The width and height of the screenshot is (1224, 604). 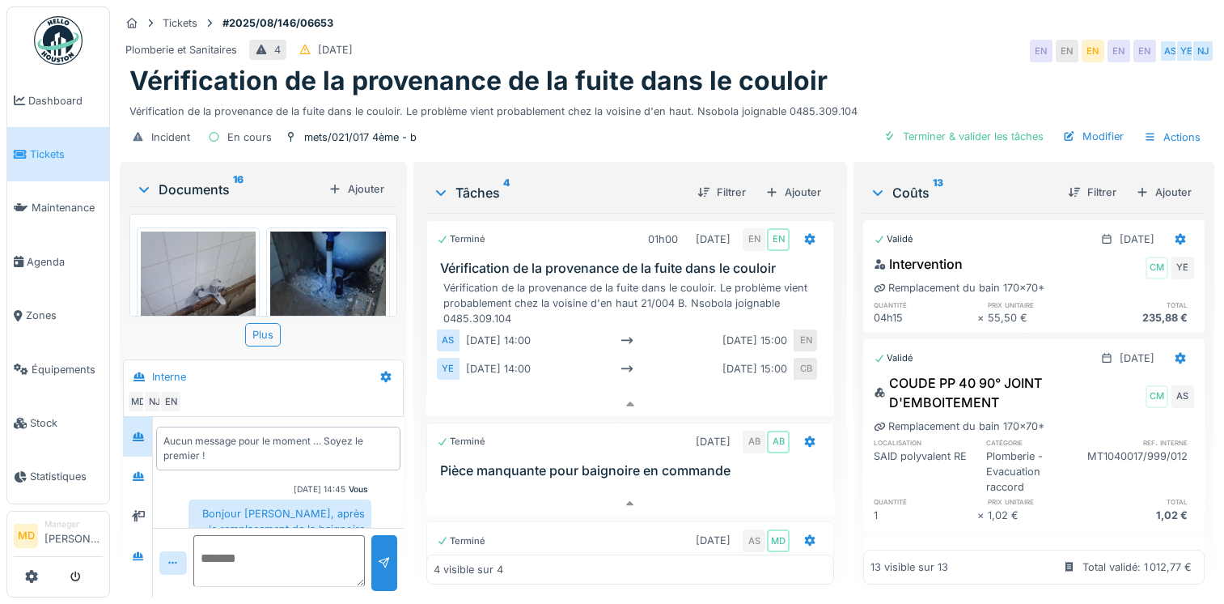 I want to click on a: Agenda, so click(x=58, y=261).